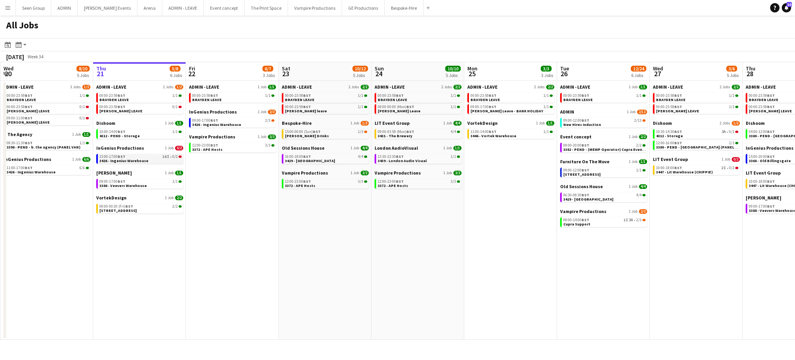 Image resolution: width=795 pixels, height=360 pixels. I want to click on a: LIT Event Group1 Job4/4, so click(418, 123).